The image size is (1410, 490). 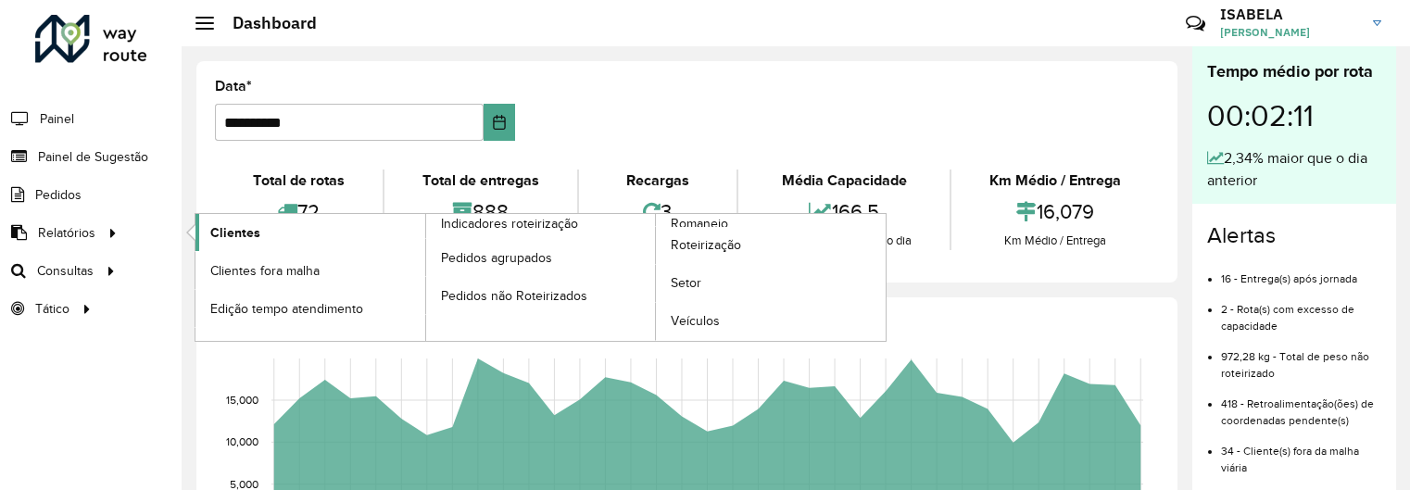 I want to click on div: Total de rotas, so click(x=298, y=181).